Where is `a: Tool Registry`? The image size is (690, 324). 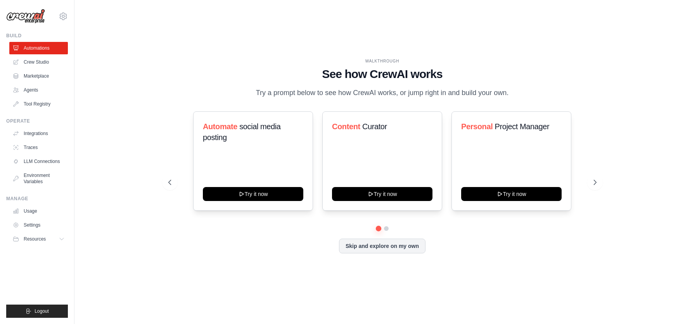
a: Tool Registry is located at coordinates (38, 104).